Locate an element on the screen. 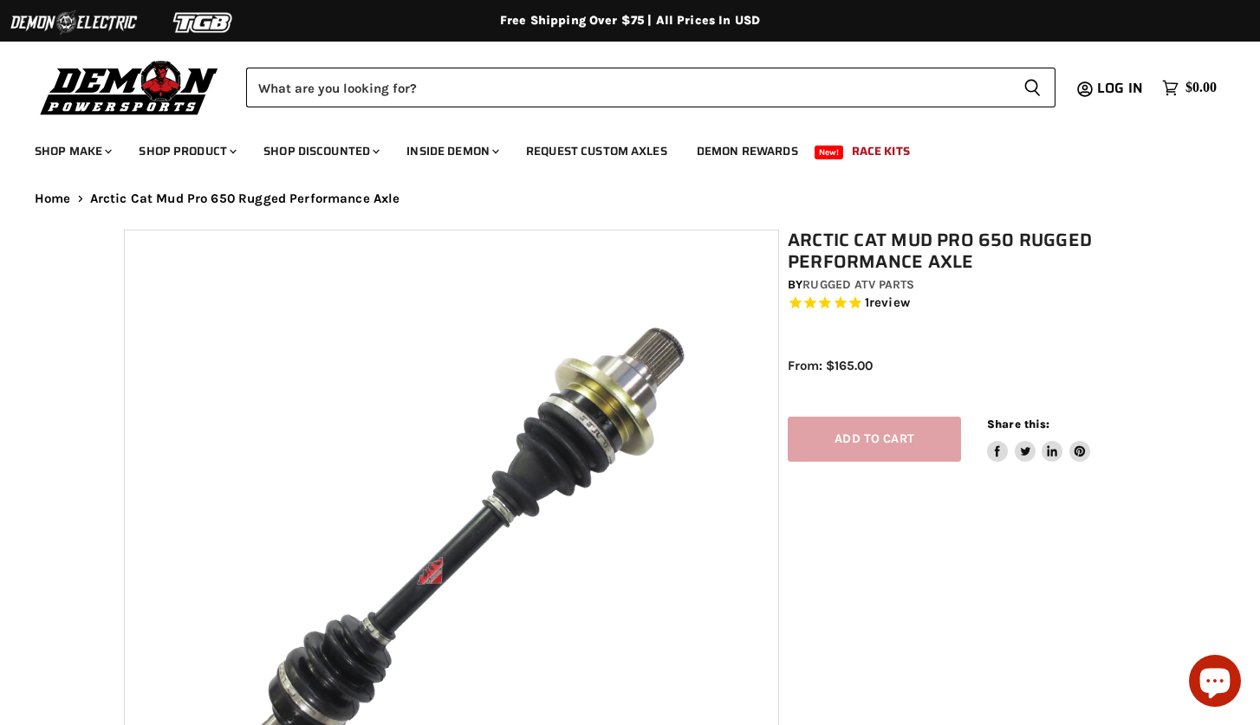 The height and width of the screenshot is (725, 1260). h1: Arctic Cat Mud Pro 650 Rugged Performance Axle is located at coordinates (966, 251).